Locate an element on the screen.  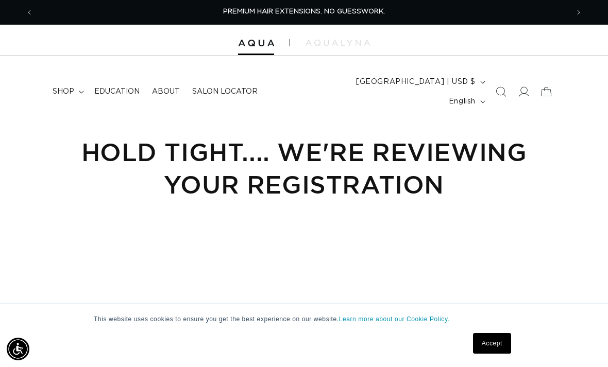
h1: Hold Tight.... we're reviewing your Registration is located at coordinates (304, 168).